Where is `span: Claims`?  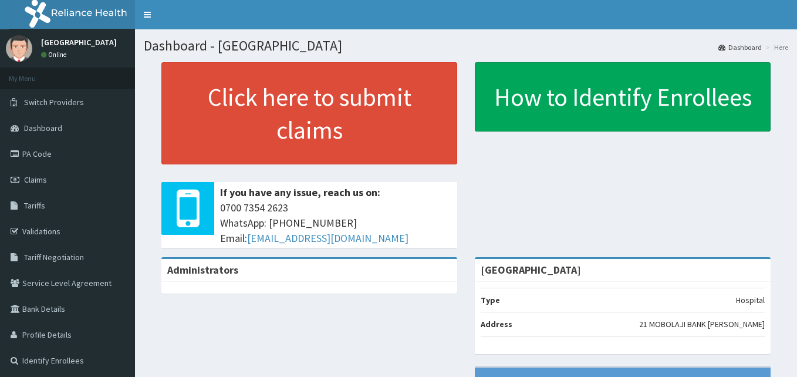
span: Claims is located at coordinates (35, 180).